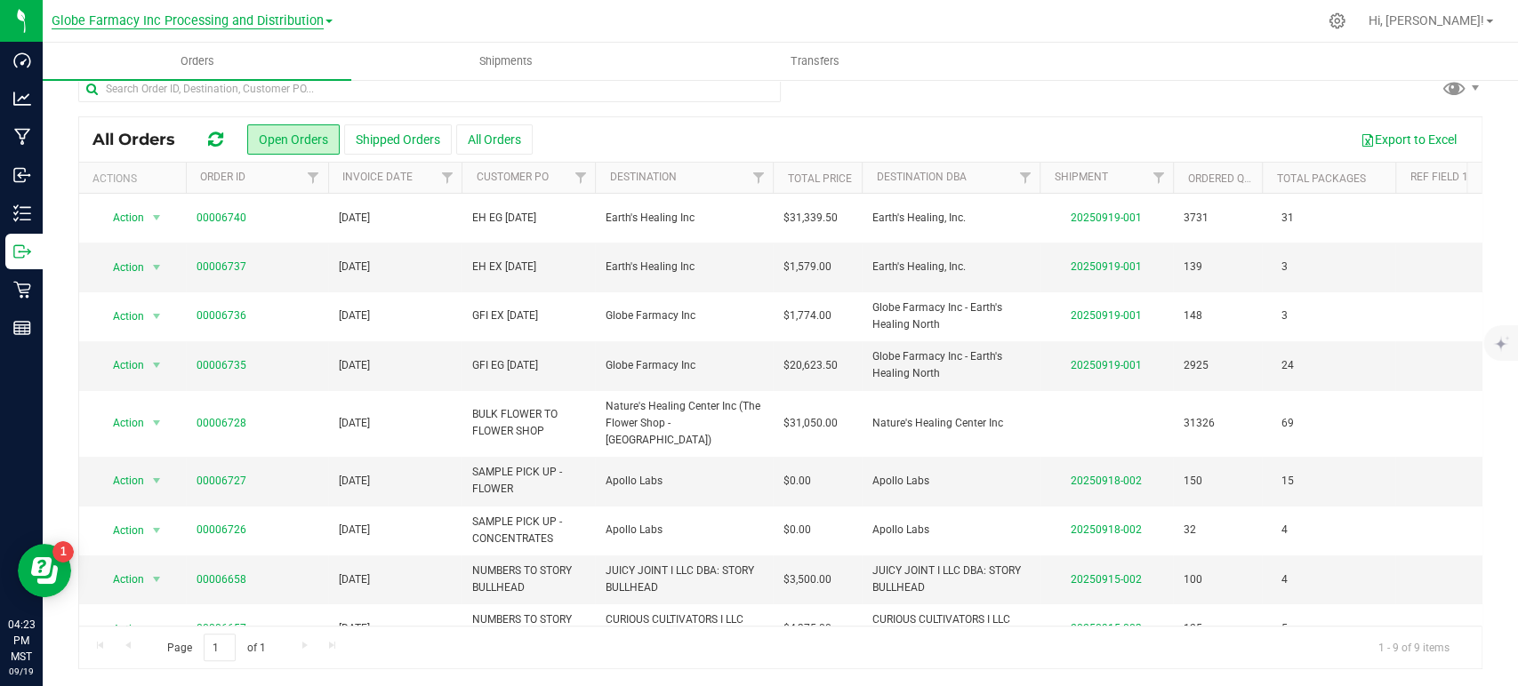  What do you see at coordinates (22, 137) in the screenshot?
I see `inline-svg: Manufacturing` at bounding box center [22, 137].